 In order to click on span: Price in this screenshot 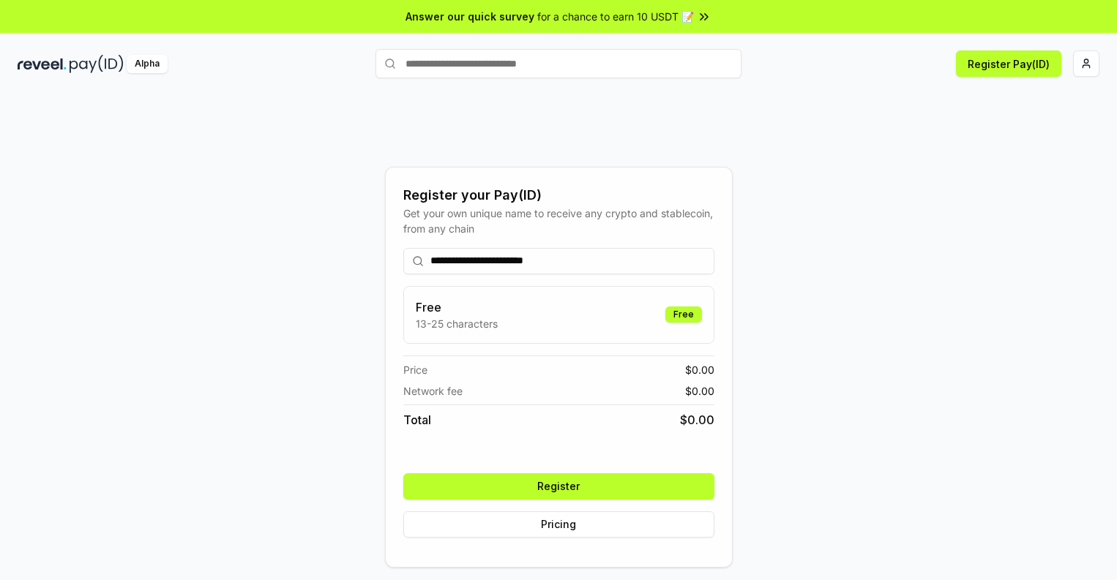, I will do `click(415, 370)`.